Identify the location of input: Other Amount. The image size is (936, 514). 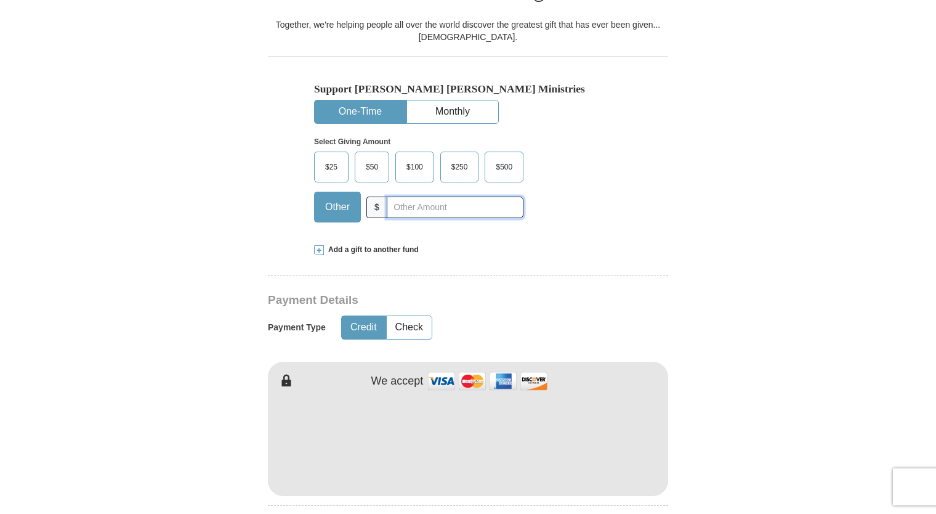
(455, 207).